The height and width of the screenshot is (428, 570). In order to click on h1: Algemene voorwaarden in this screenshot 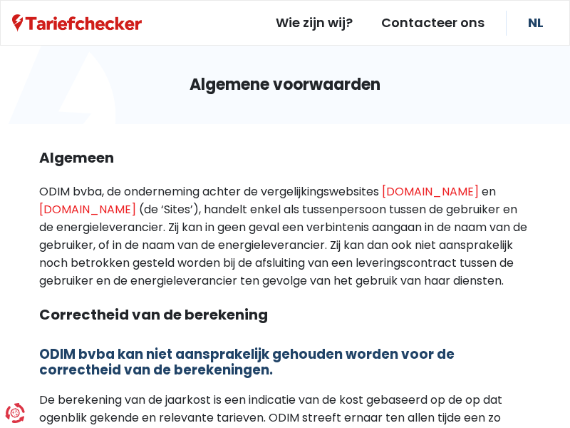, I will do `click(285, 85)`.